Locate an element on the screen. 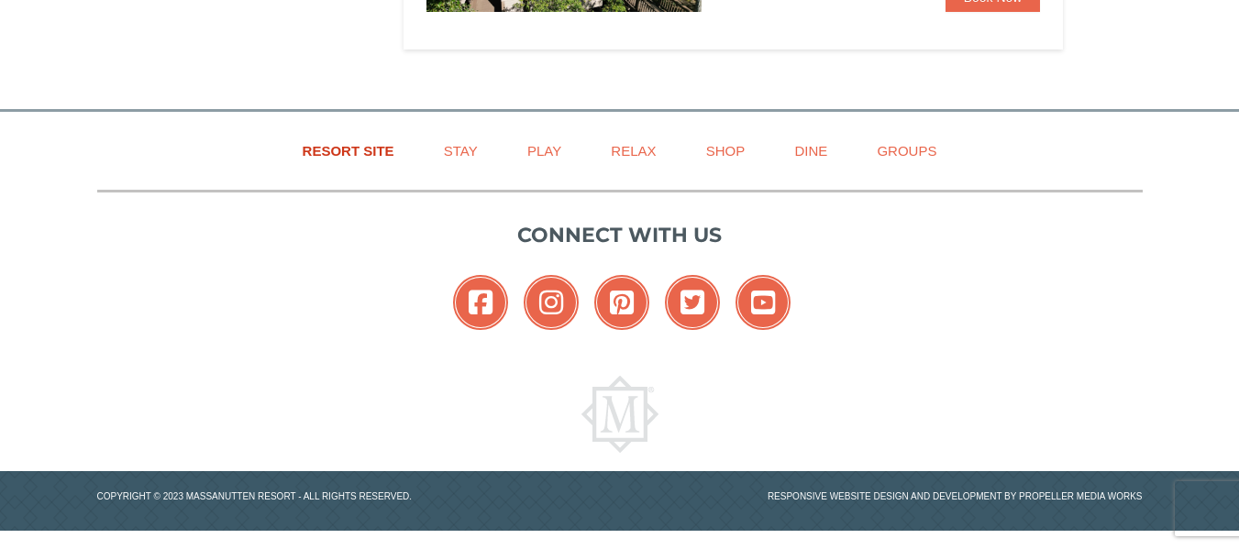  p: Connect with us is located at coordinates (620, 235).